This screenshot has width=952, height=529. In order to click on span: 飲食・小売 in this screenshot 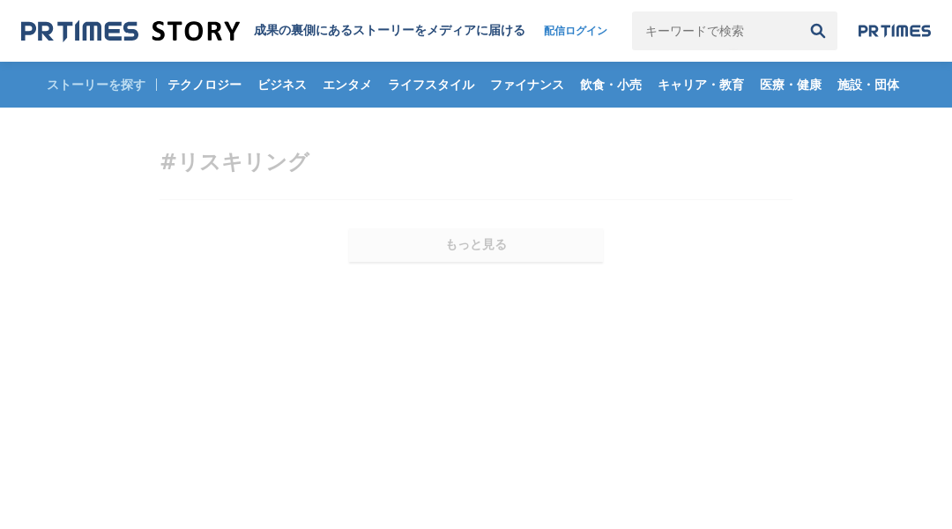, I will do `click(611, 85)`.